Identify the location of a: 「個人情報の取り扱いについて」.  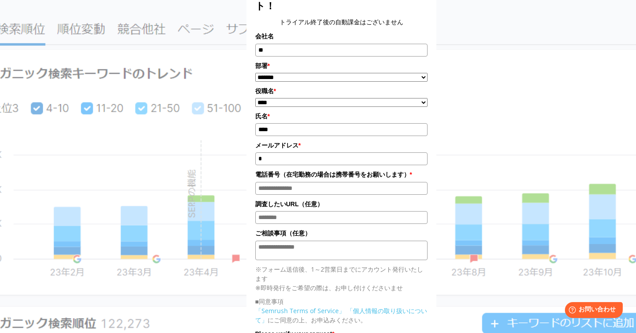
(341, 316).